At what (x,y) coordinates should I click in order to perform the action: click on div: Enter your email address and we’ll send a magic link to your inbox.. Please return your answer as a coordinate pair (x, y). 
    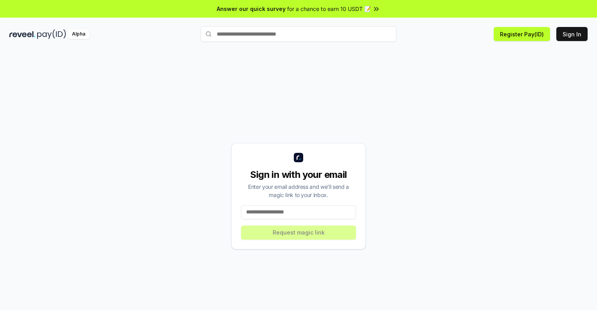
    Looking at the image, I should click on (298, 191).